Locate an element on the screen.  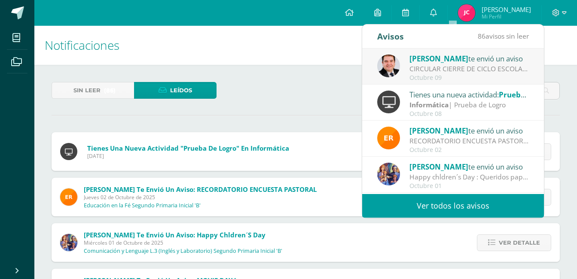
div: Octubre 09 is located at coordinates (469, 78).